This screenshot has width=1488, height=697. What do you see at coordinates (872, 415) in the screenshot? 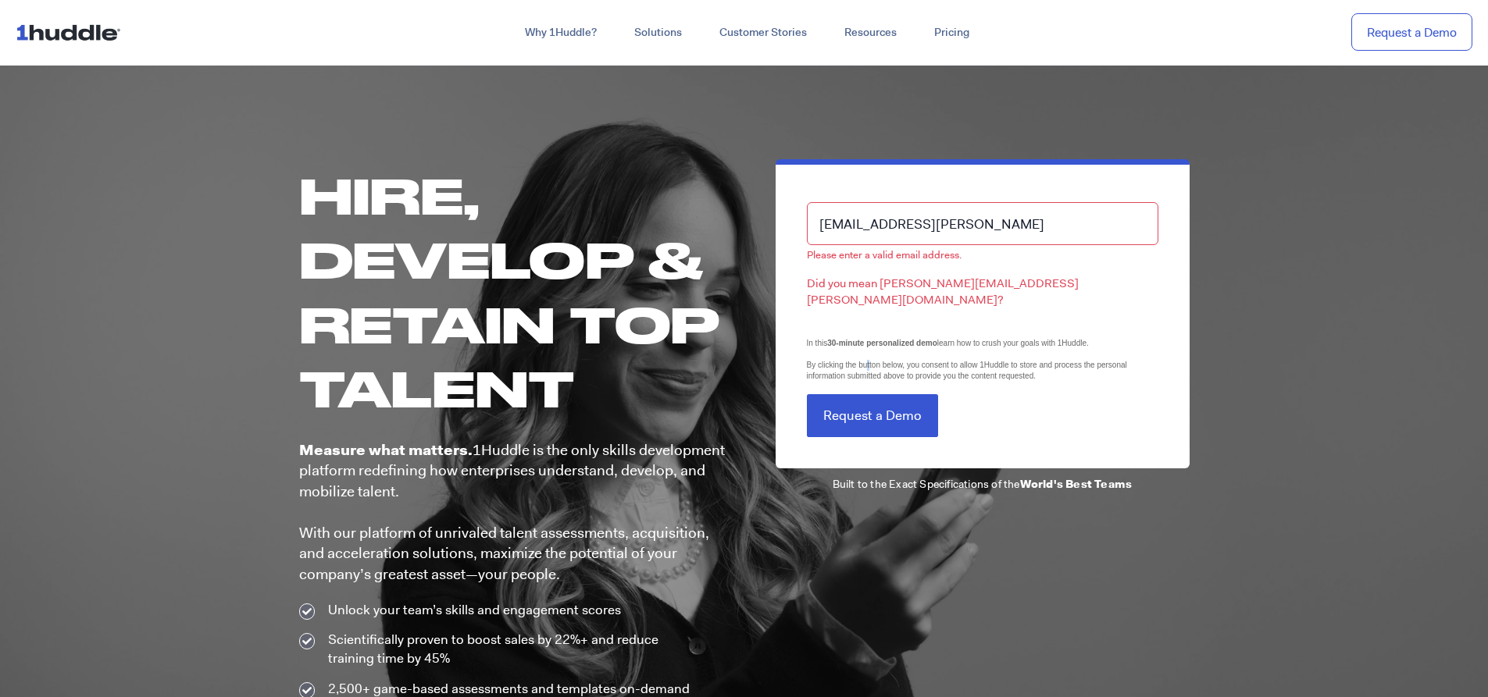
I see `input: Request a Demo` at bounding box center [872, 415].